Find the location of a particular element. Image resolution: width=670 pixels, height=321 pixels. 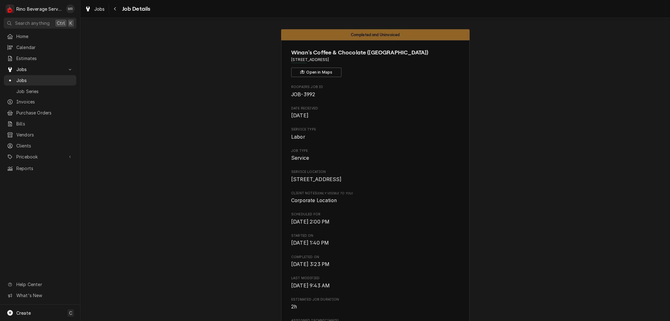

span: Job Details is located at coordinates (135, 9).